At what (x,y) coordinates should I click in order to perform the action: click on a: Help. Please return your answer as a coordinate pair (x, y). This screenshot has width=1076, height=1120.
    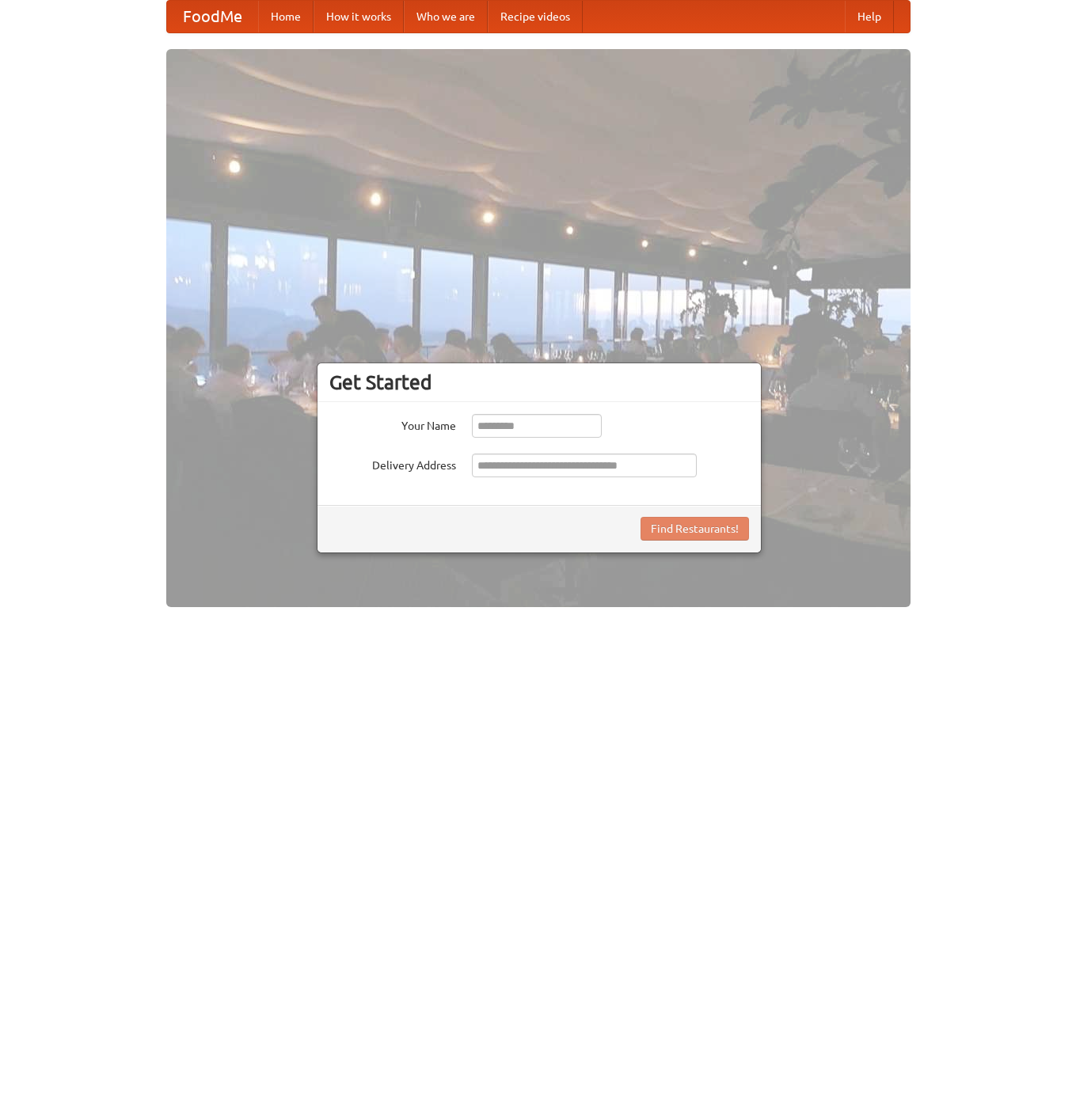
    Looking at the image, I should click on (870, 17).